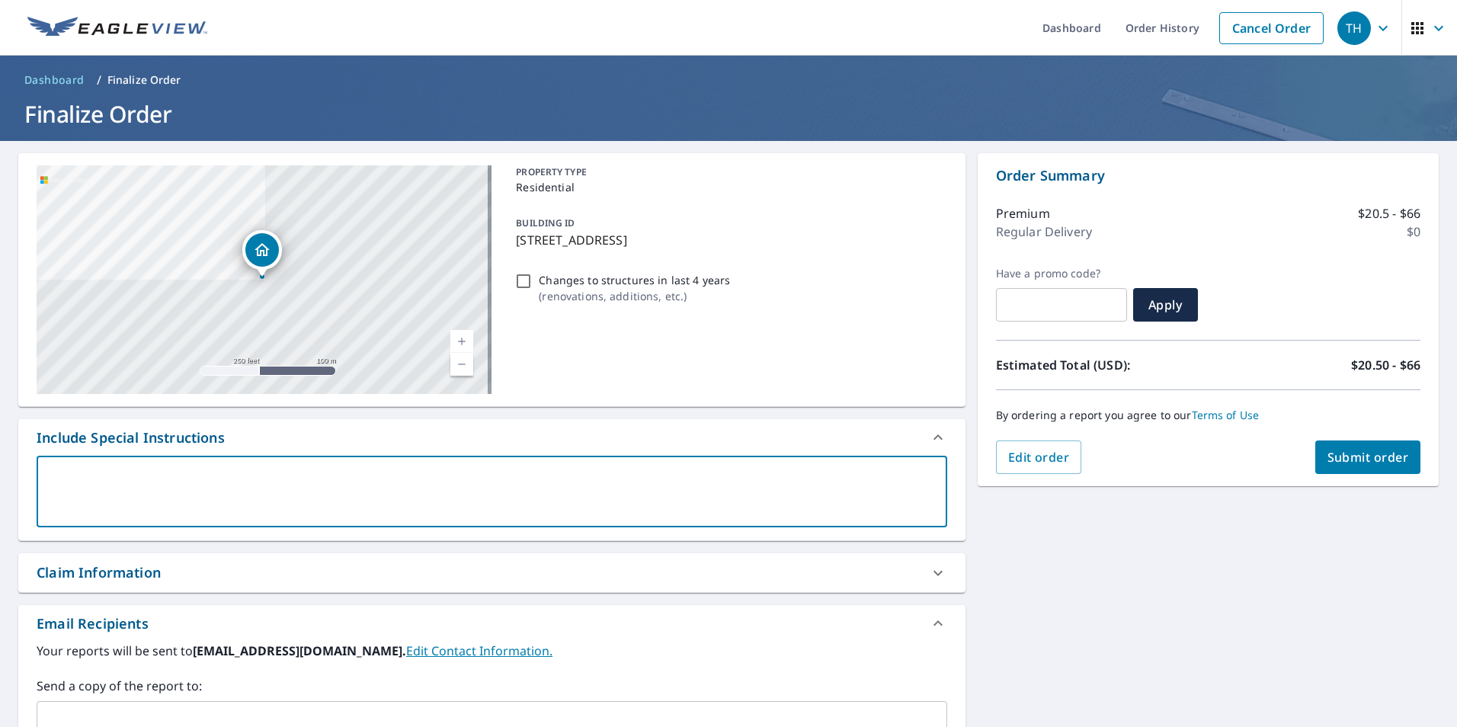  What do you see at coordinates (1208, 415) in the screenshot?
I see `p: By ordering a report you agree to our` at bounding box center [1208, 415].